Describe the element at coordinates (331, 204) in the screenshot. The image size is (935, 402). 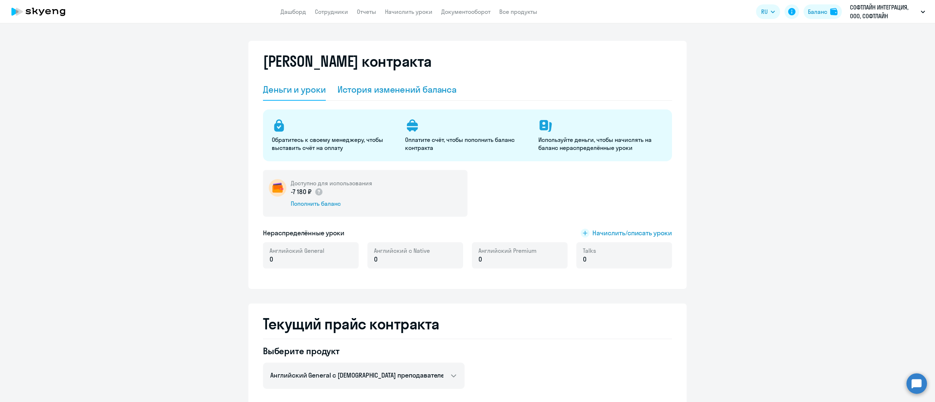
I see `div: Пополнить баланс` at that location.